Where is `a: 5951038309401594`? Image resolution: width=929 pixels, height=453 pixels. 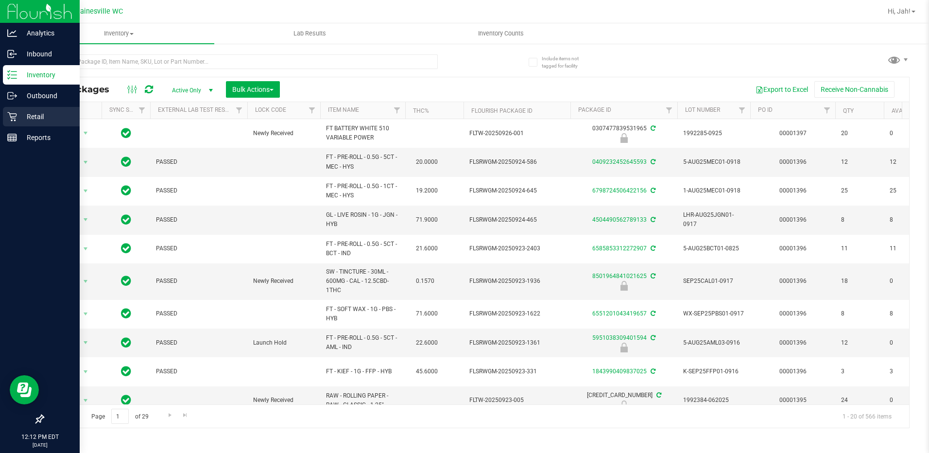
a: 5951038309401594 is located at coordinates (619, 338).